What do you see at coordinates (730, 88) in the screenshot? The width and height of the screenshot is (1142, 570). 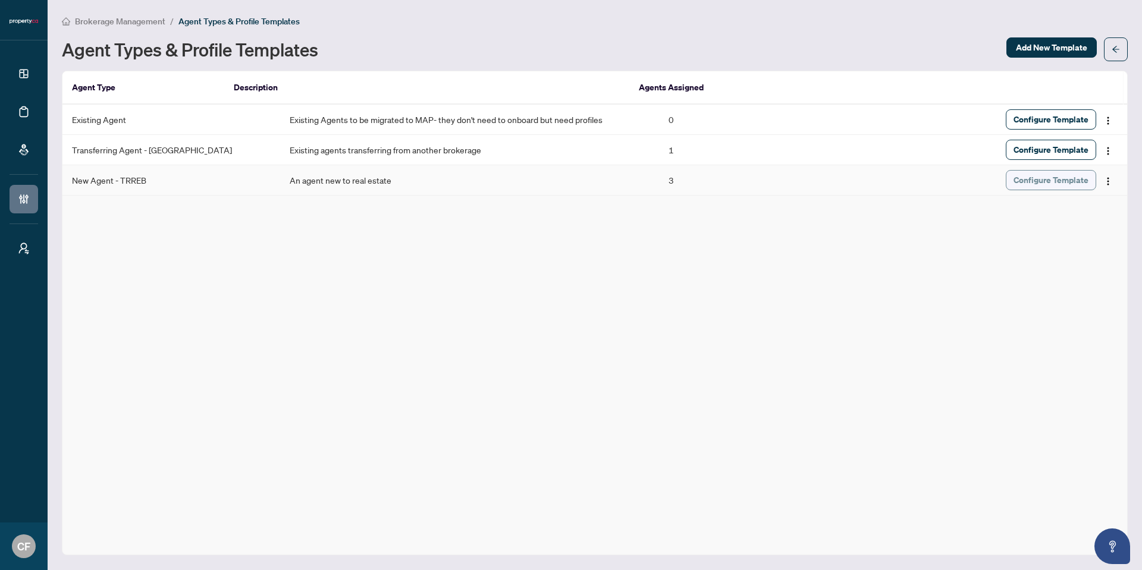 I see `th: Agents Assigned` at bounding box center [730, 88].